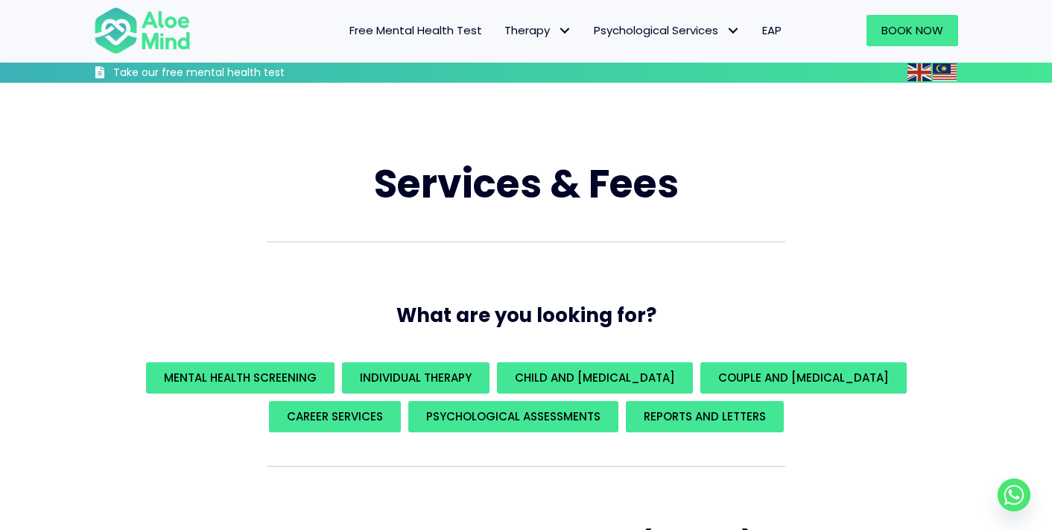 The width and height of the screenshot is (1052, 530). Describe the element at coordinates (705, 416) in the screenshot. I see `span: REPORTS AND LETTERS` at that location.